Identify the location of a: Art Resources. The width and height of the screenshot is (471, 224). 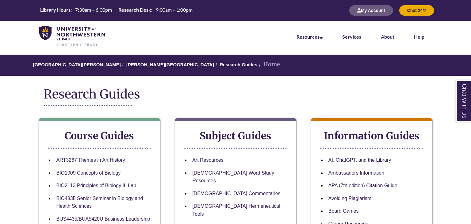
(208, 160).